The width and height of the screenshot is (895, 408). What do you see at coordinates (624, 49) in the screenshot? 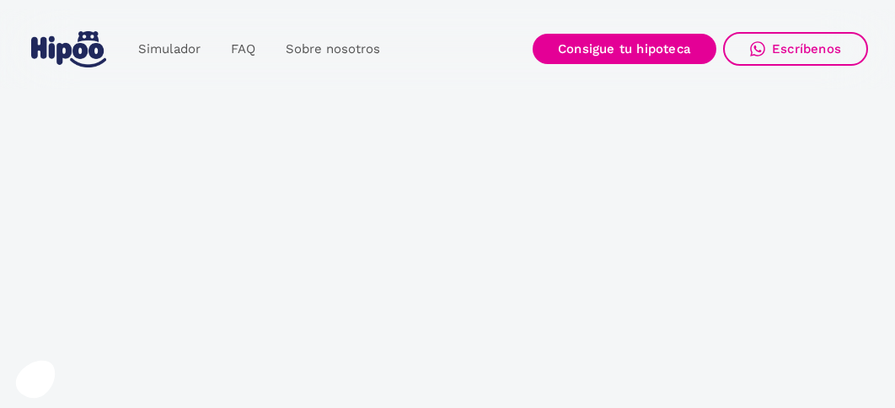
I see `a: Consigue tu hipoteca` at bounding box center [624, 49].